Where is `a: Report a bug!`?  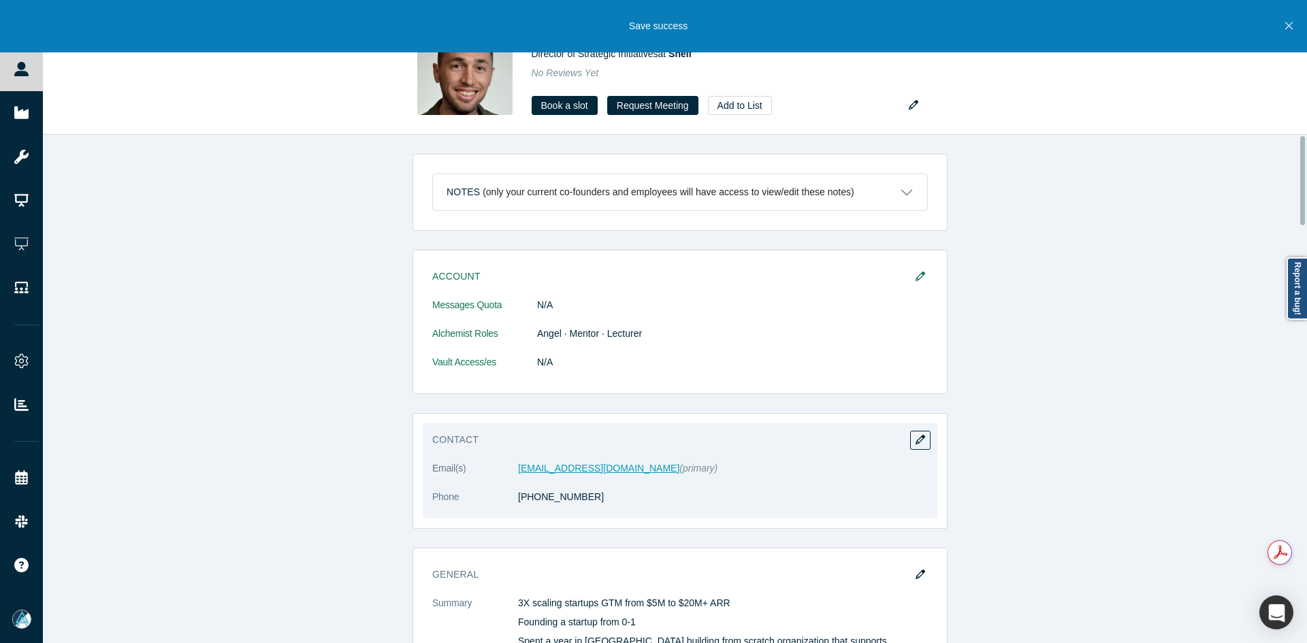
a: Report a bug! is located at coordinates (1297, 289).